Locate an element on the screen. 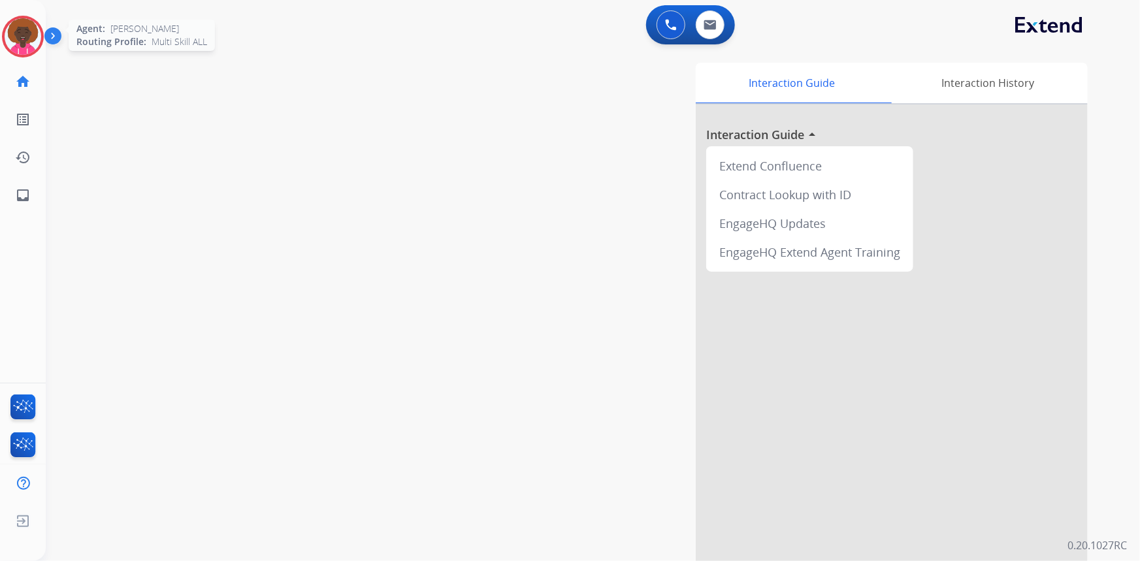 The image size is (1140, 561). span: Agent: is located at coordinates (91, 29).